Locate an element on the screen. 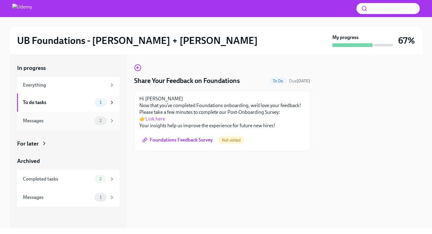  h3: 67% is located at coordinates (407, 41).